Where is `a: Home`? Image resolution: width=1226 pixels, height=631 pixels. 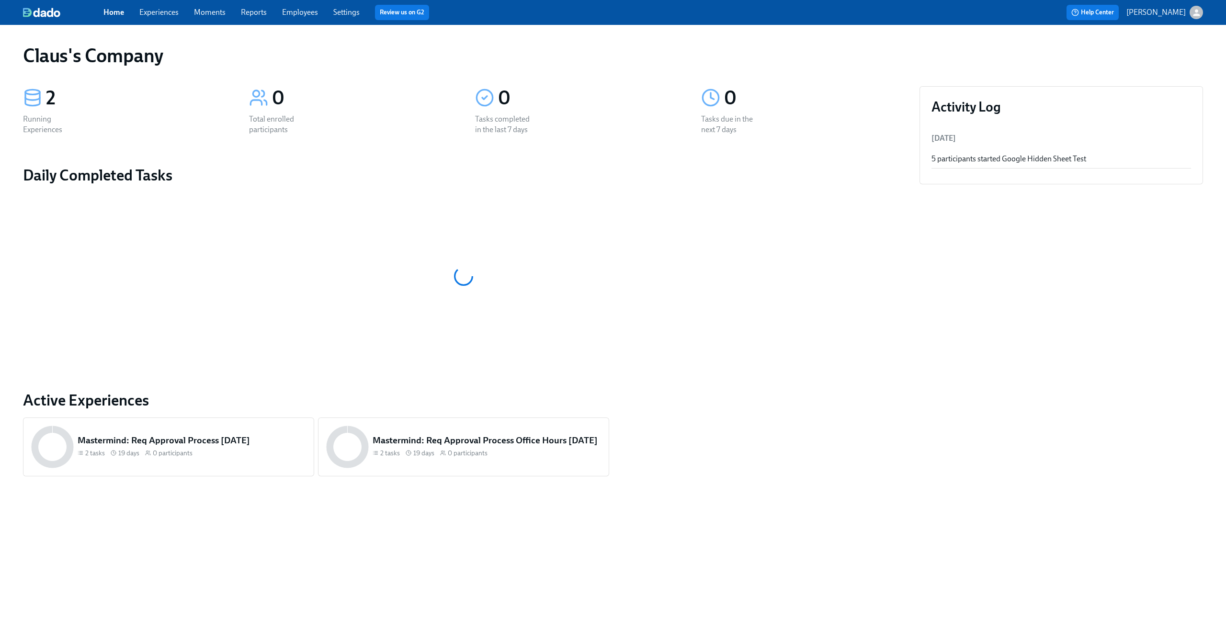 a: Home is located at coordinates (114, 12).